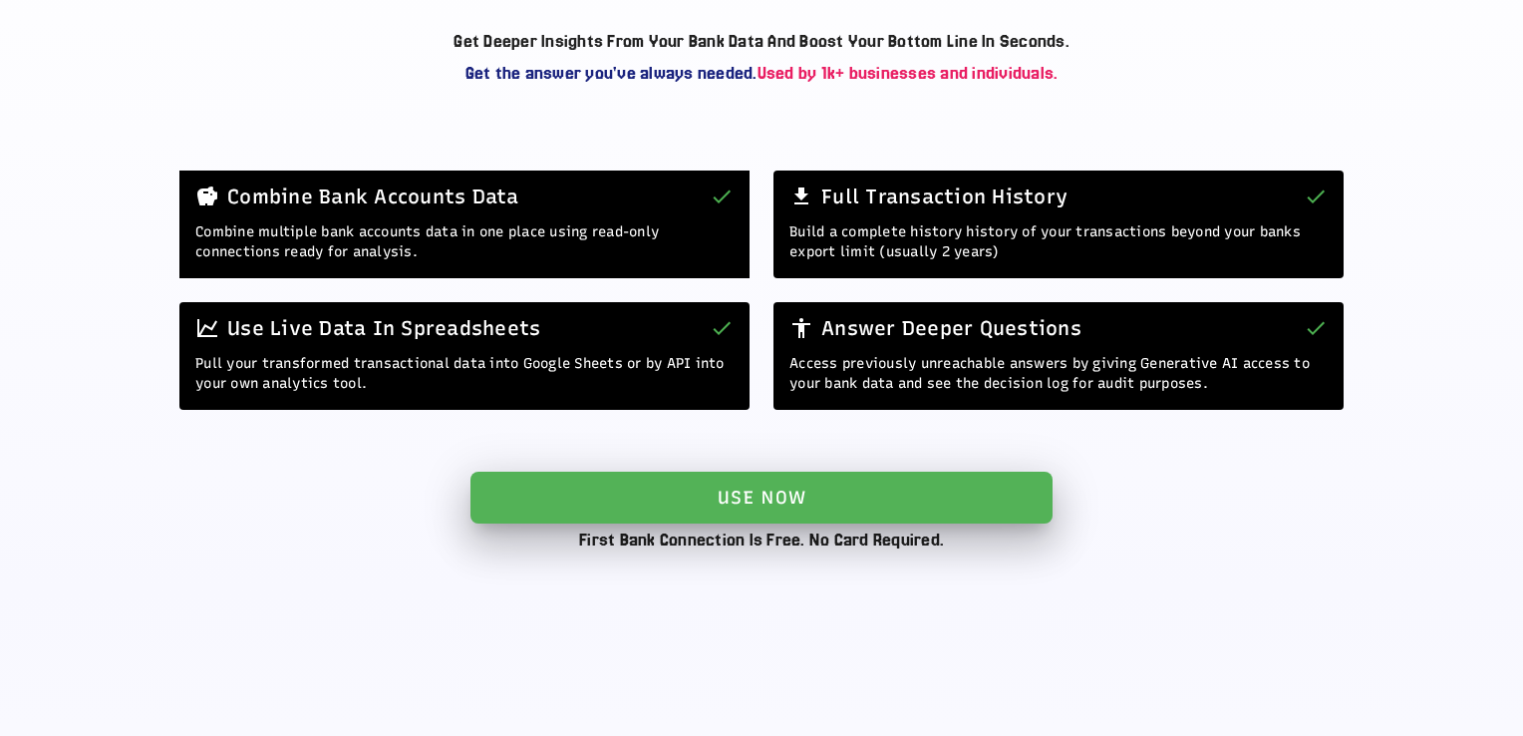 This screenshot has height=736, width=1523. Describe the element at coordinates (465, 250) in the screenshot. I see `div: Combine multiple bank accounts data in one place using read-only connections ready for analysis.` at that location.